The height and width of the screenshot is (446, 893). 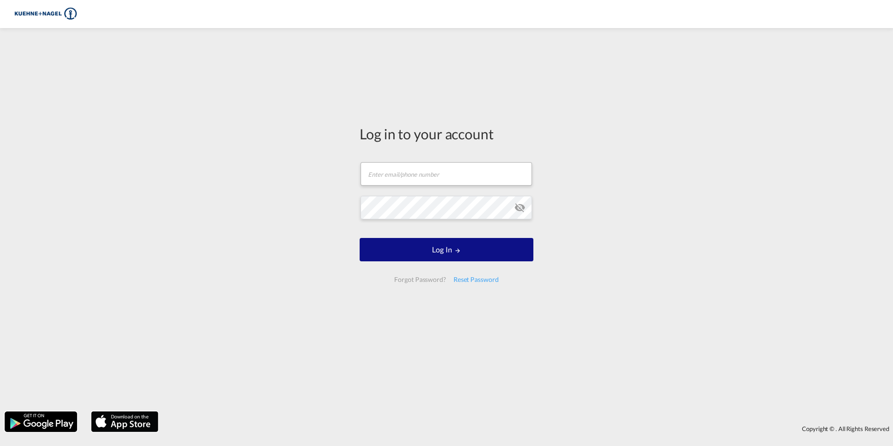 What do you see at coordinates (446, 134) in the screenshot?
I see `div: Log in to your account` at bounding box center [446, 134].